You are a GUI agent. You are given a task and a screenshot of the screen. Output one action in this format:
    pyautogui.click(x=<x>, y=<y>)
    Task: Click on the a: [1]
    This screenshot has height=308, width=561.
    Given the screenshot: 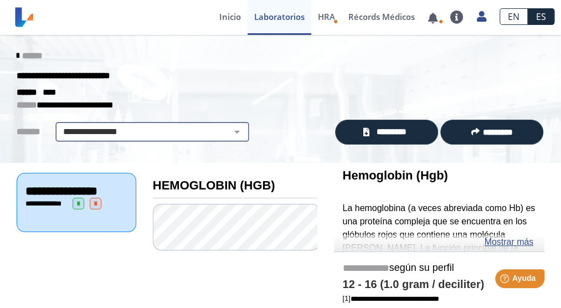 What is the action you would take?
    pyautogui.click(x=390, y=298)
    